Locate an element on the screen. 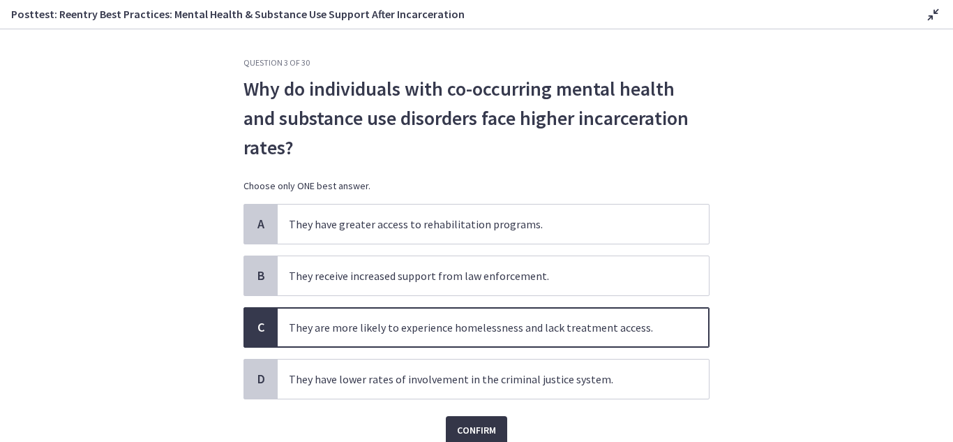 This screenshot has height=442, width=953. span: A is located at coordinates (261, 224).